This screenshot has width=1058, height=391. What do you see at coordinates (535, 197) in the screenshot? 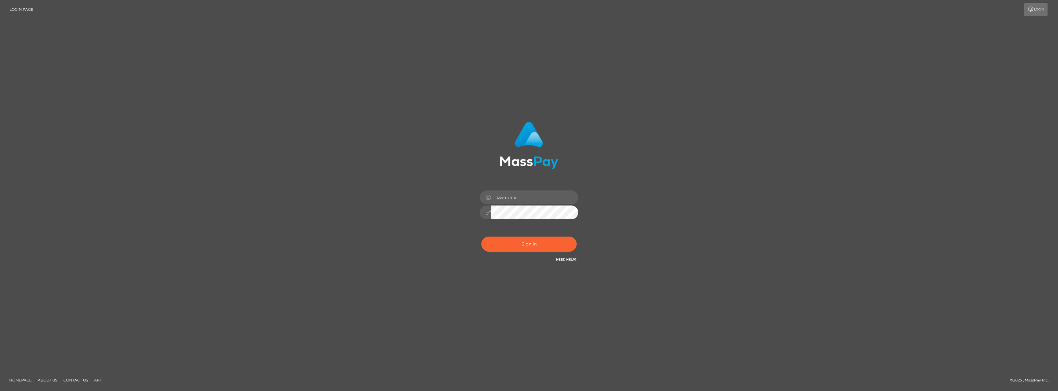
I see `input: Username...` at bounding box center [535, 197].